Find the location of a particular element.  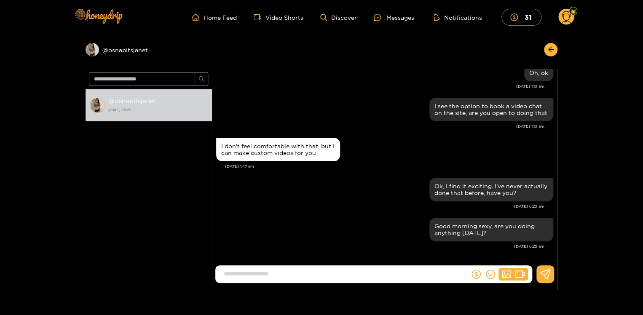

a: Video Shorts is located at coordinates (279, 17).